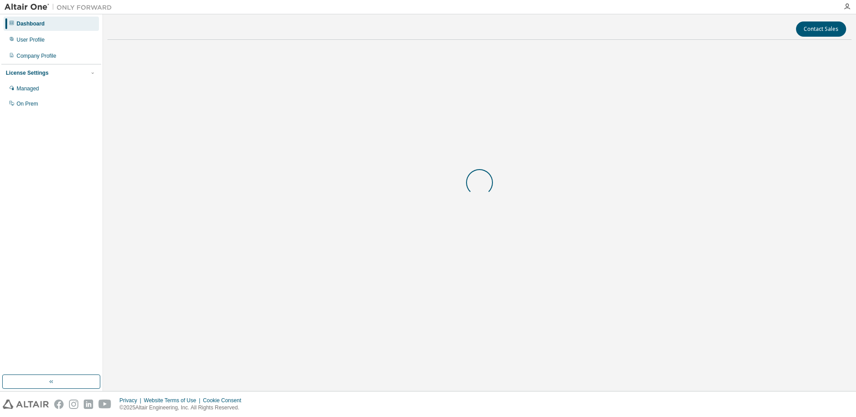 This screenshot has height=417, width=856. Describe the element at coordinates (88, 404) in the screenshot. I see `img: linkedin.svg` at that location.